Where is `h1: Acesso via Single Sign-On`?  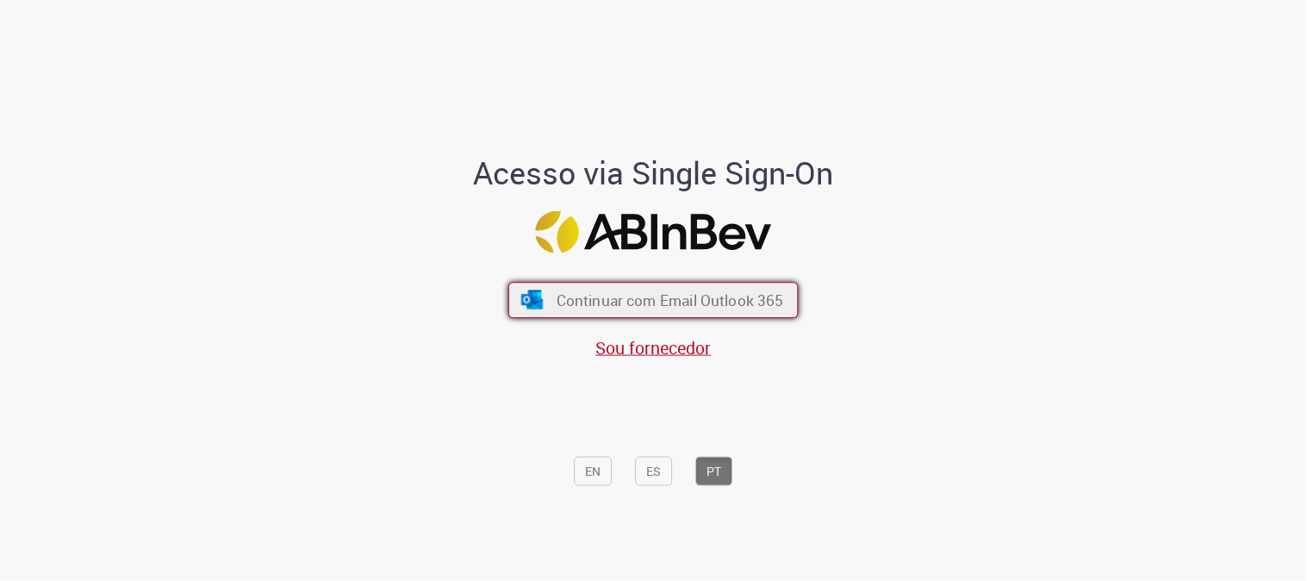
h1: Acesso via Single Sign-On is located at coordinates (653, 173).